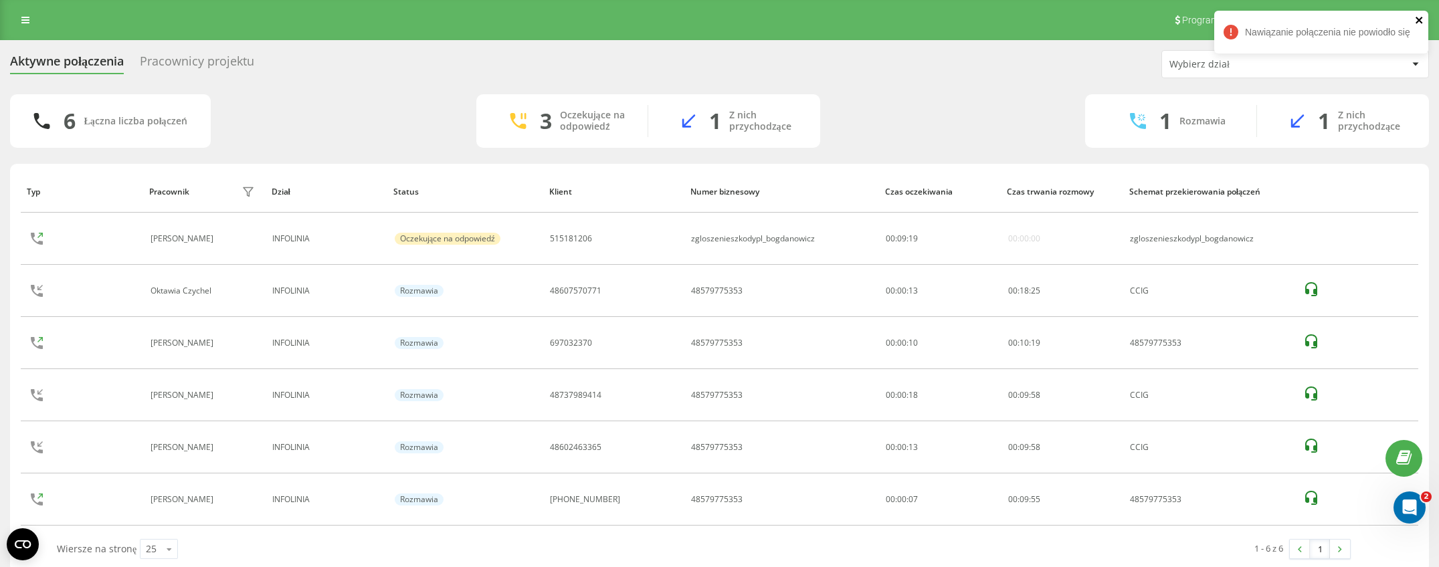 The image size is (1439, 567). What do you see at coordinates (197, 64) in the screenshot?
I see `div: Pracownicy projektu` at bounding box center [197, 64].